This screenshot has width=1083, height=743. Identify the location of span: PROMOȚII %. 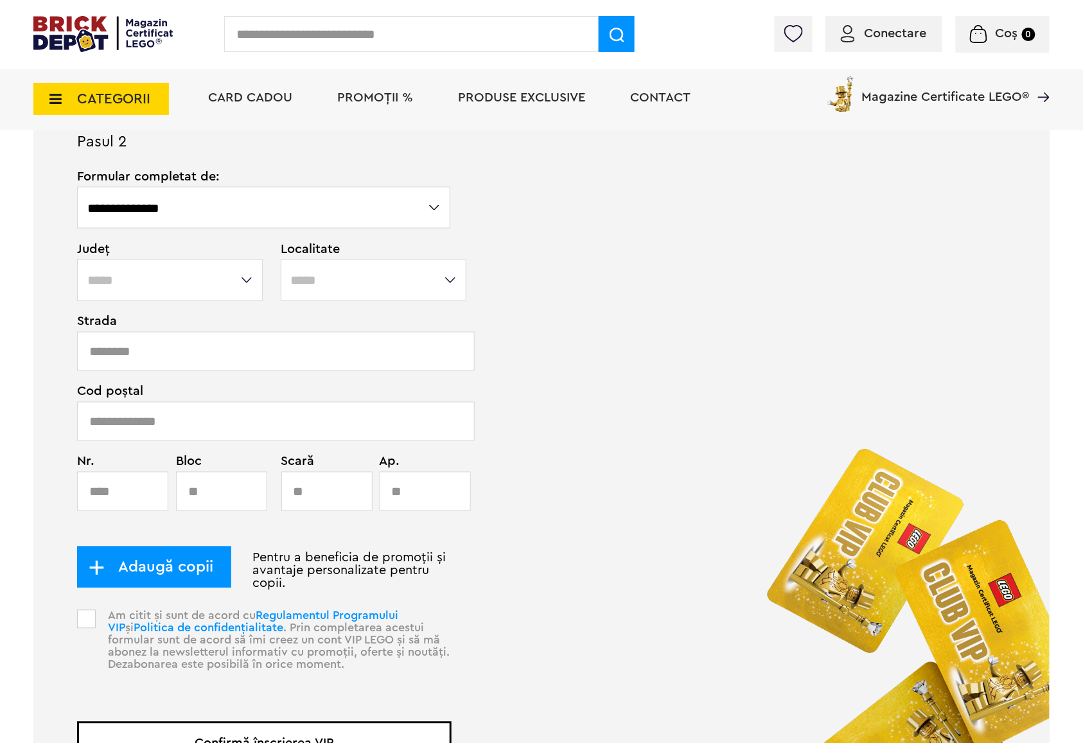
(375, 98).